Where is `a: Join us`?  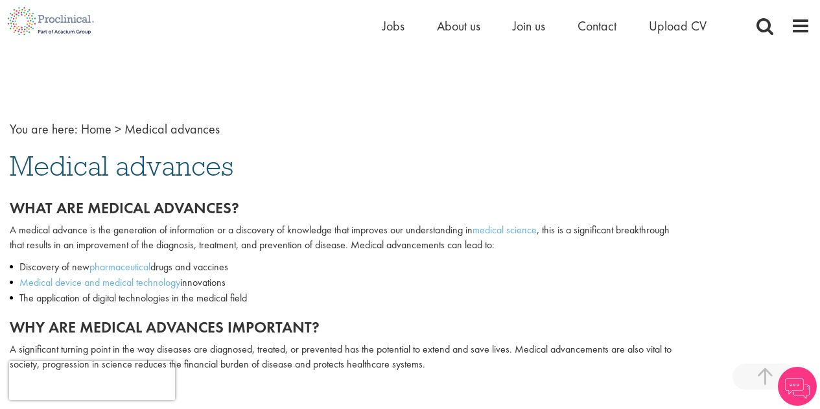
a: Join us is located at coordinates (529, 26).